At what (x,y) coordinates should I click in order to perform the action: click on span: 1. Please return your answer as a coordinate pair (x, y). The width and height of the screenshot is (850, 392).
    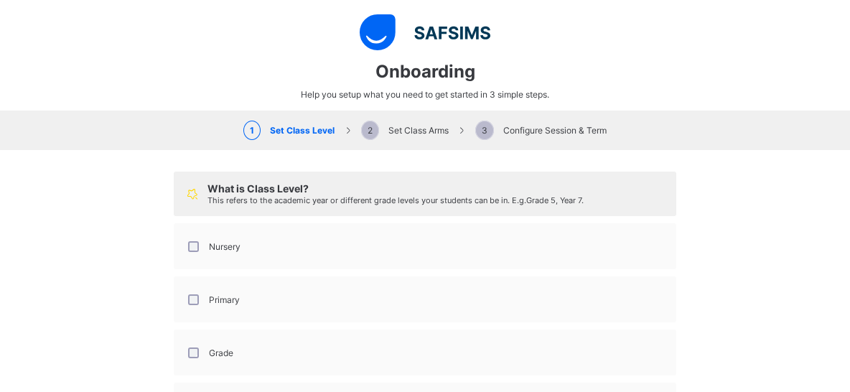
    Looking at the image, I should click on (252, 130).